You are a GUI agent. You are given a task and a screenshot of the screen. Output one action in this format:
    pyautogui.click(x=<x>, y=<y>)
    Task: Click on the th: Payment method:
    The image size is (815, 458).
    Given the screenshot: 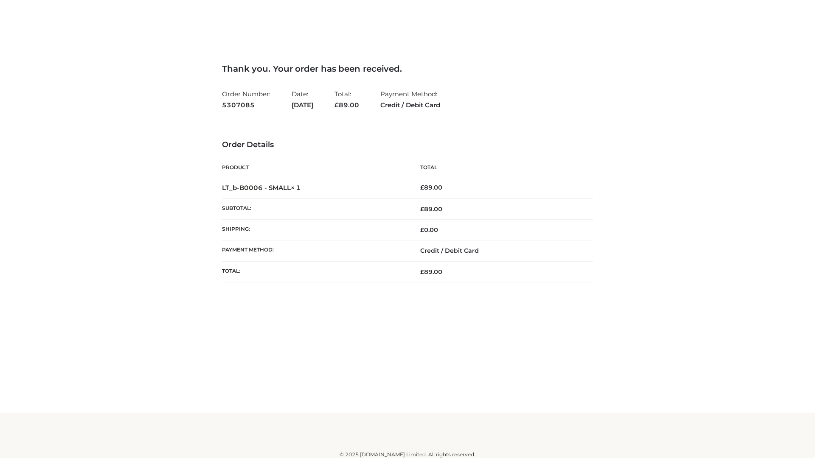 What is the action you would take?
    pyautogui.click(x=314, y=251)
    